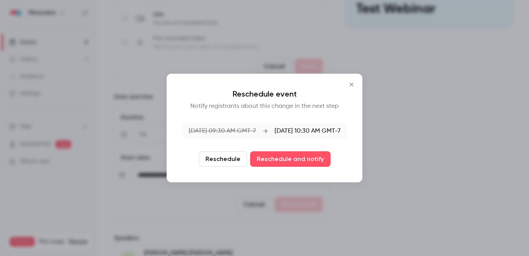 The height and width of the screenshot is (256, 529). I want to click on p: Notify registrants about this change in the next step, so click(264, 106).